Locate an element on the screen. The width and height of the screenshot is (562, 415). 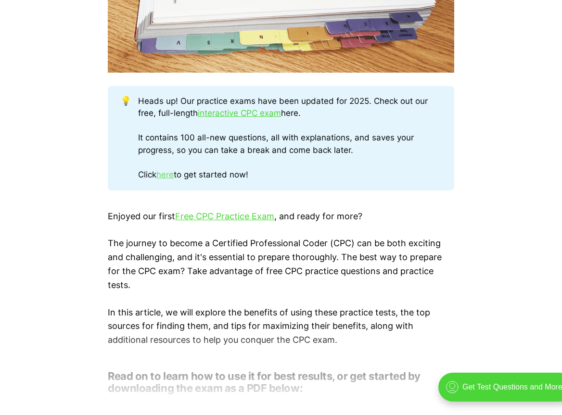
div: Heads up! Our practice exams have been updated for 2025. Check out our free, full-length here. It... is located at coordinates (290, 138).